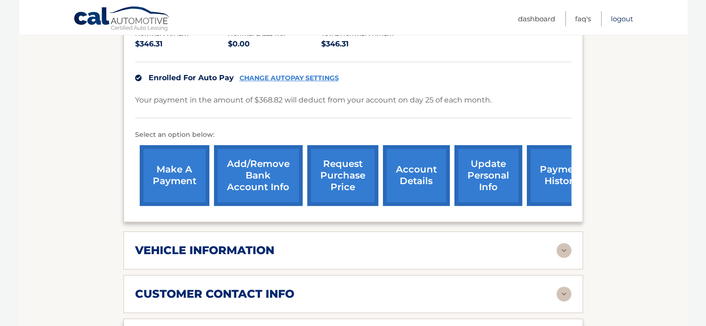  What do you see at coordinates (622, 19) in the screenshot?
I see `a: Logout` at bounding box center [622, 19].